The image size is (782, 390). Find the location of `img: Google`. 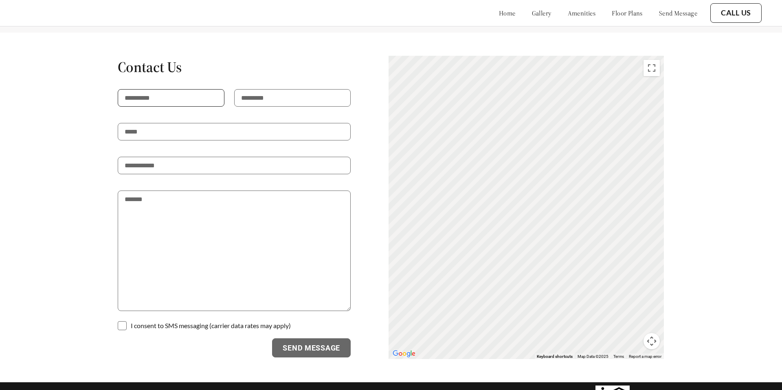

img: Google is located at coordinates (404, 354).